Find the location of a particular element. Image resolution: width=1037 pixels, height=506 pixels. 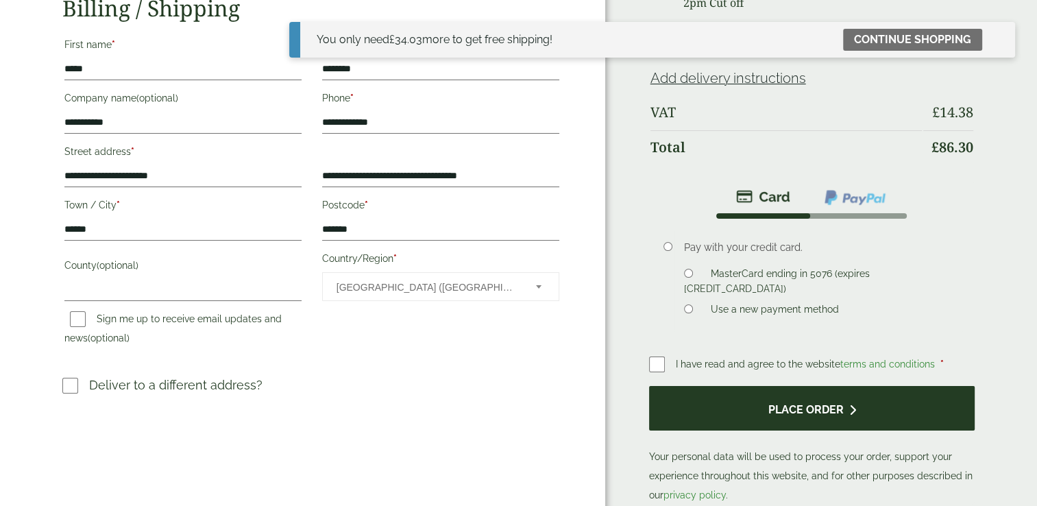

label: Phone is located at coordinates (441, 100).